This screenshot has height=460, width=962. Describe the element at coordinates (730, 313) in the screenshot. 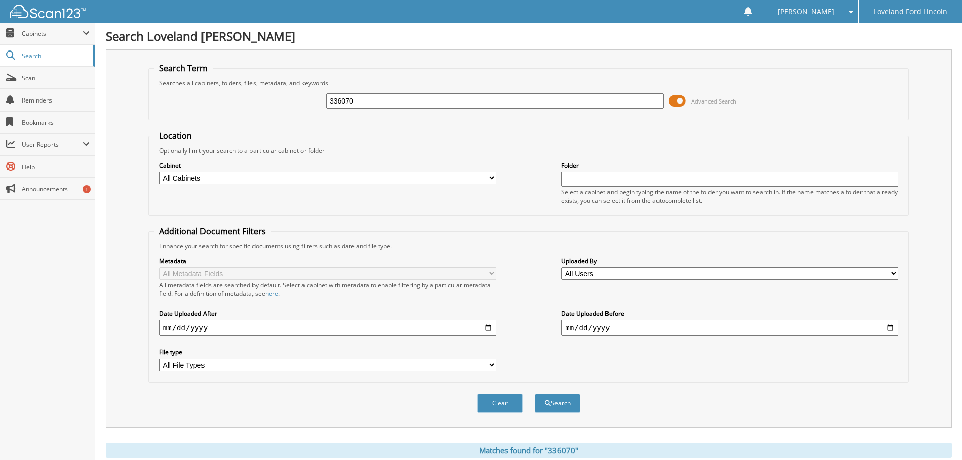

I see `label: Date Uploaded Before` at that location.